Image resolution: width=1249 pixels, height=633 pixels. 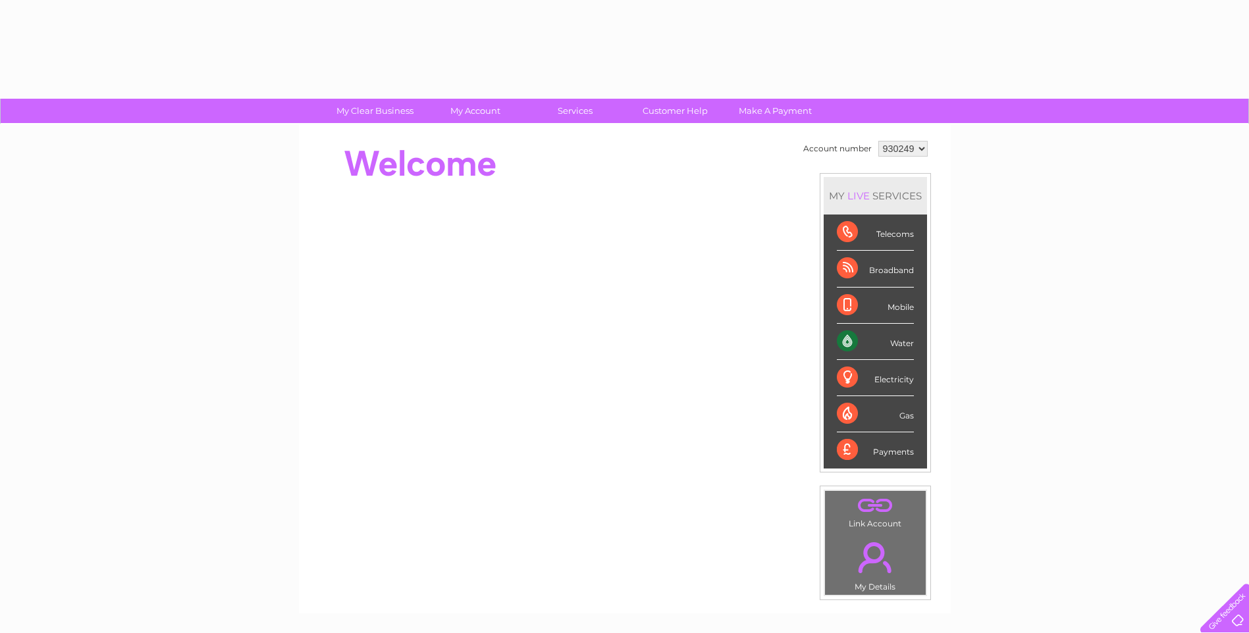 What do you see at coordinates (875, 342) in the screenshot?
I see `div: Water` at bounding box center [875, 342].